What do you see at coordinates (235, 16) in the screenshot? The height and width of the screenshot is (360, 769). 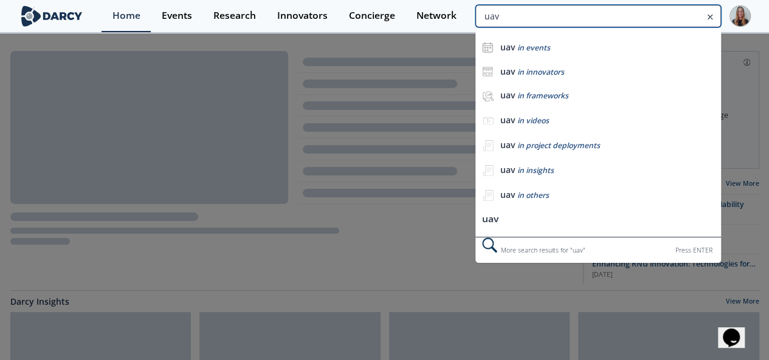 I see `div: Research` at bounding box center [235, 16].